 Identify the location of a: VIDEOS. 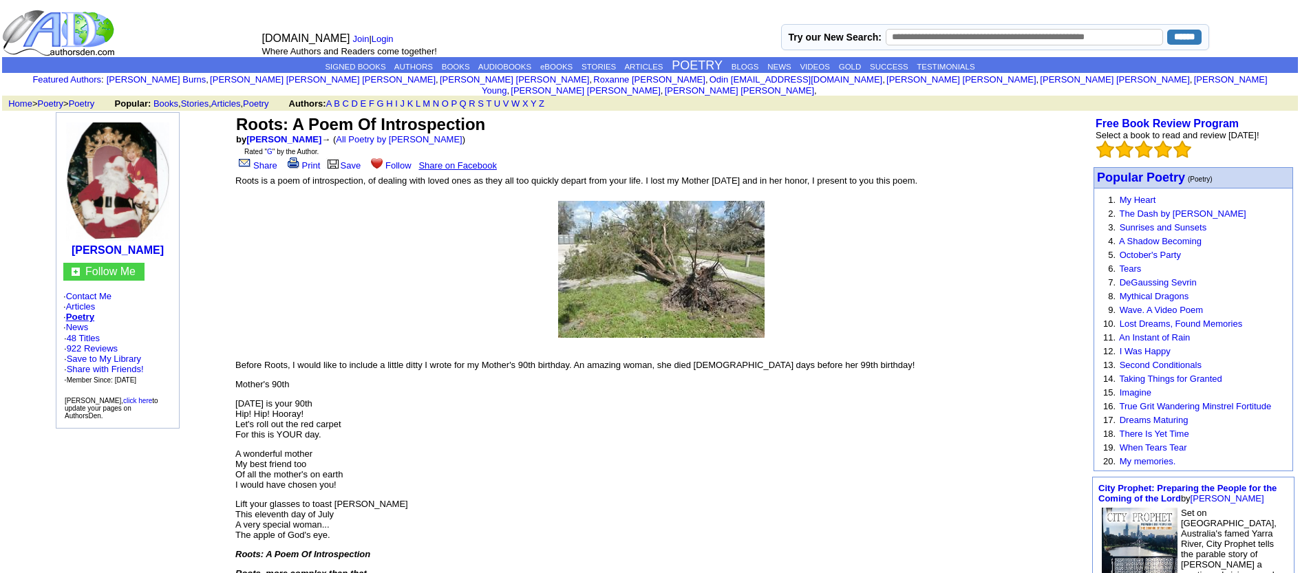
(814, 67).